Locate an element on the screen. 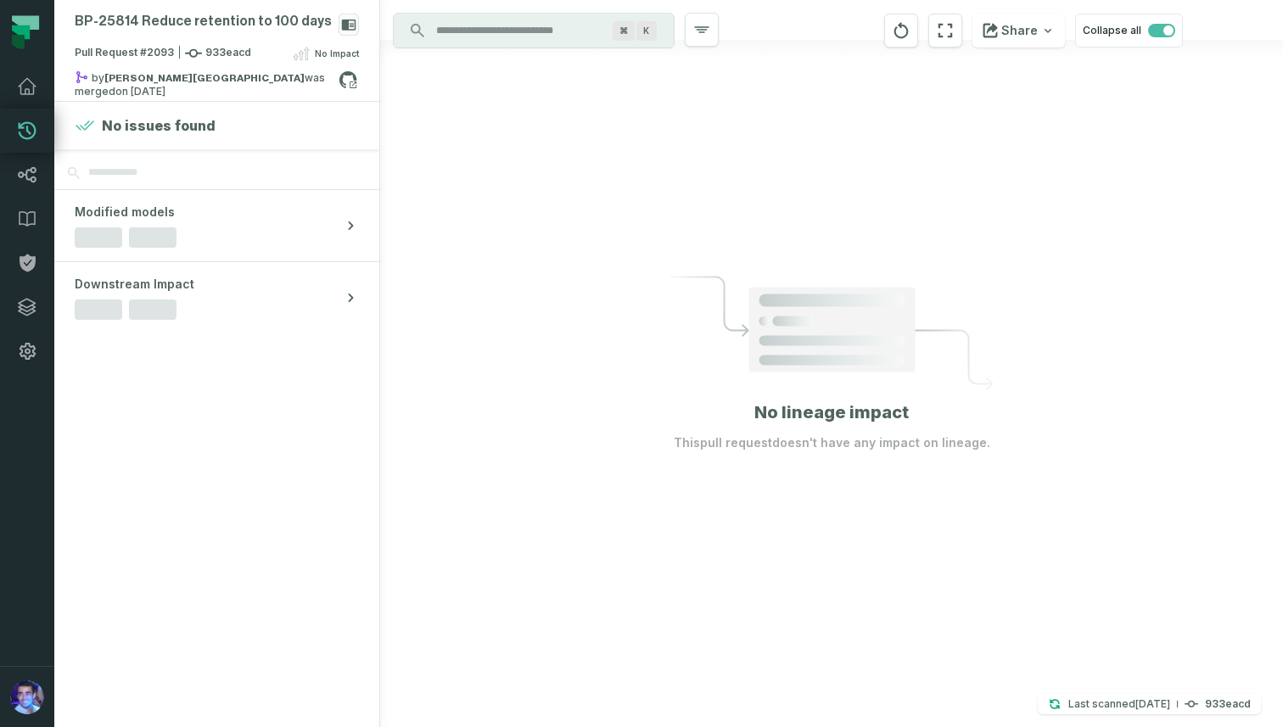  div: BP-25814 Reduce retention to 100 days is located at coordinates (203, 21).